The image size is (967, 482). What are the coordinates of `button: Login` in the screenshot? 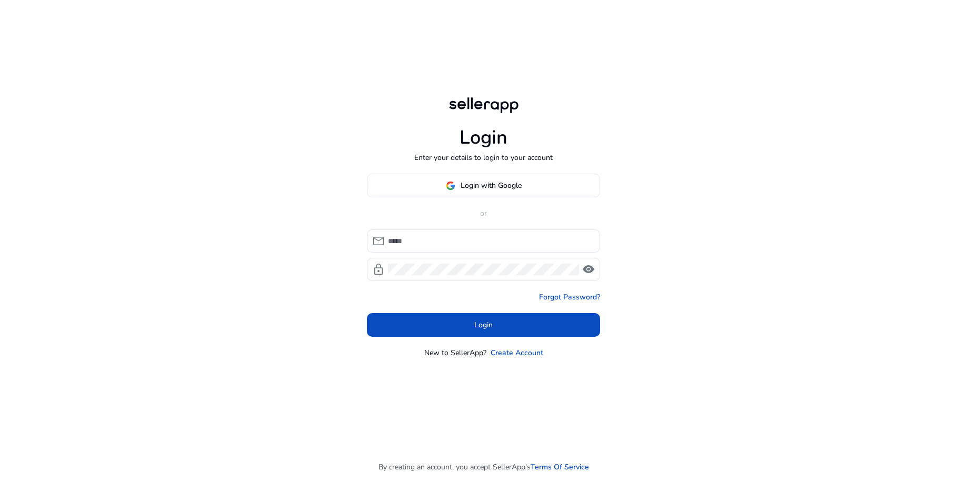 It's located at (483, 325).